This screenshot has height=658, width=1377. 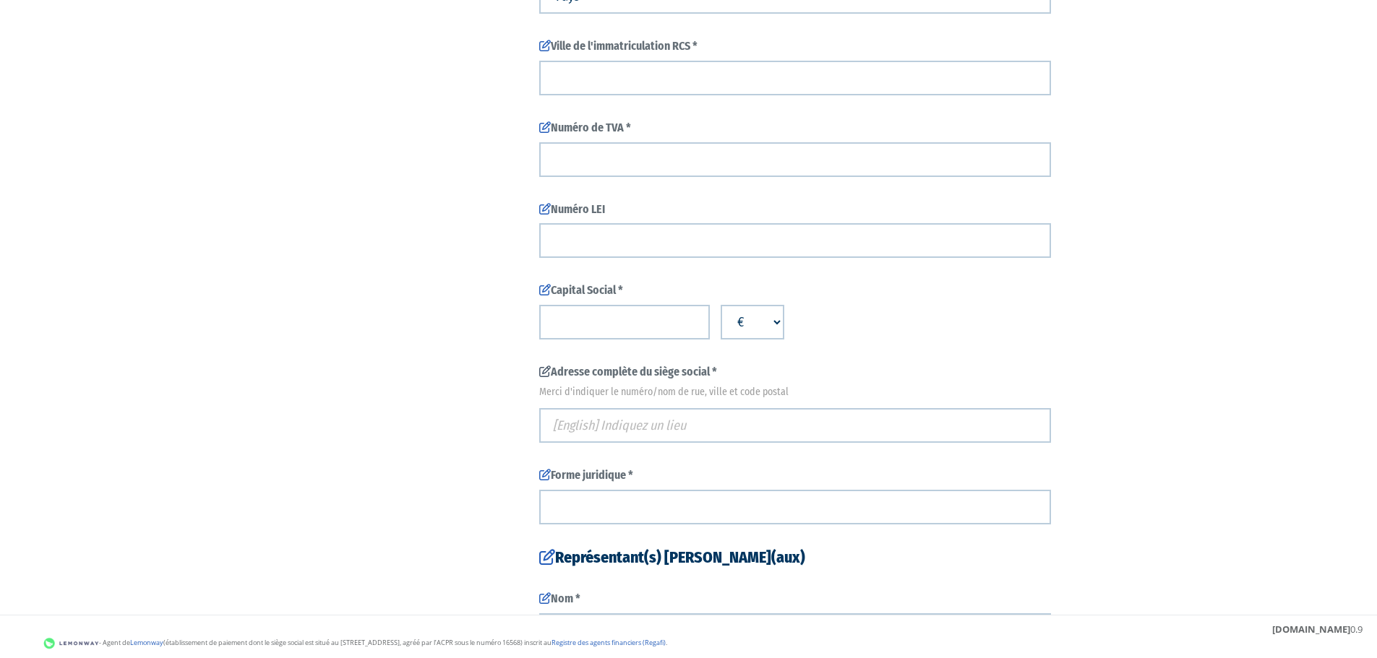 I want to click on img: logo-lemonway.png, so click(x=71, y=644).